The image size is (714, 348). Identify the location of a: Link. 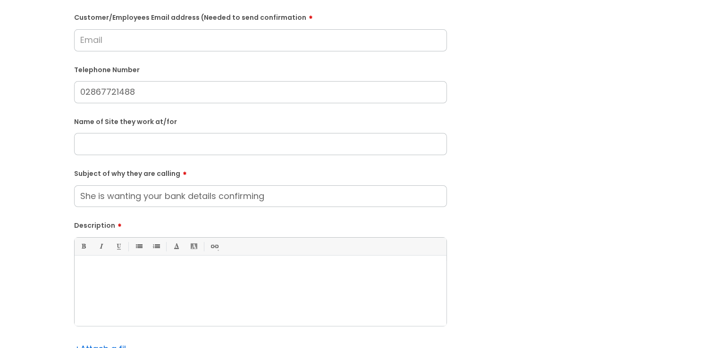
(214, 246).